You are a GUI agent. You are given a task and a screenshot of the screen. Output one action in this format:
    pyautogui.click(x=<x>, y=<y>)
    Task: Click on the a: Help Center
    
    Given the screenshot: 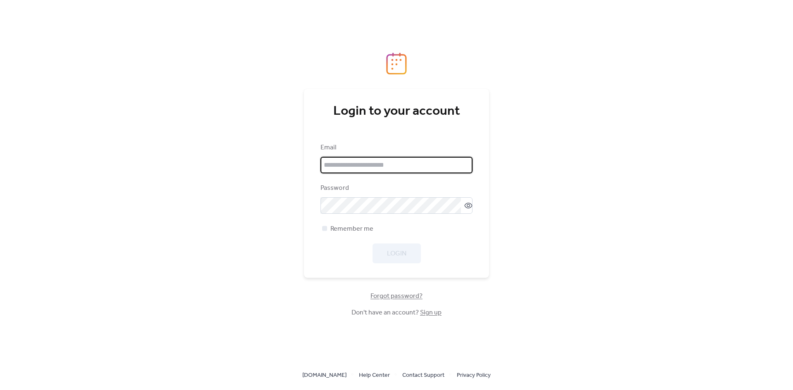 What is the action you would take?
    pyautogui.click(x=374, y=375)
    